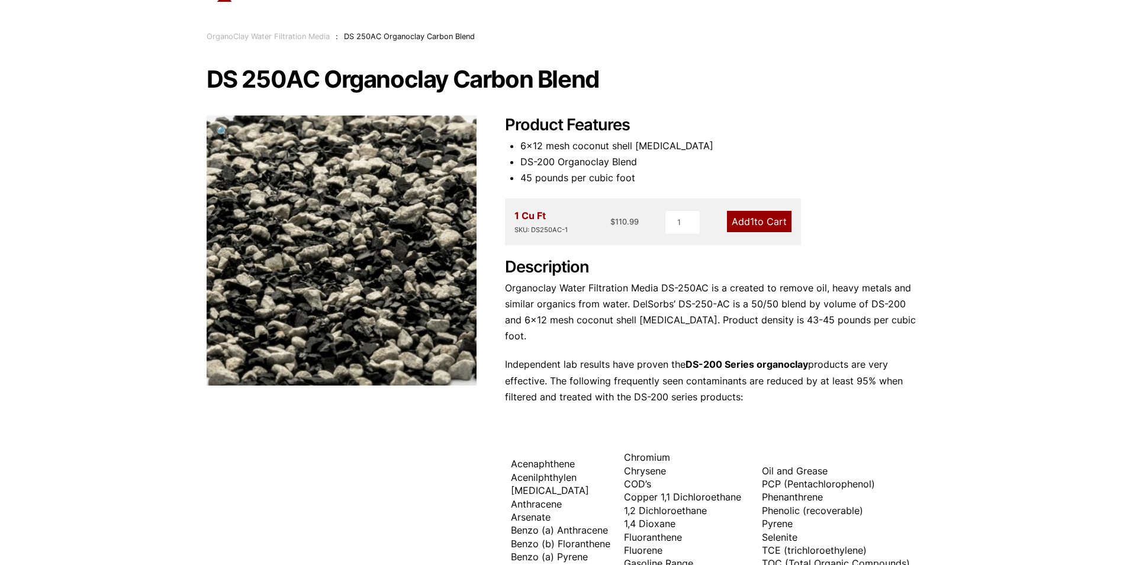 Image resolution: width=1123 pixels, height=565 pixels. What do you see at coordinates (759, 221) in the screenshot?
I see `a: Add1to Cart` at bounding box center [759, 221].